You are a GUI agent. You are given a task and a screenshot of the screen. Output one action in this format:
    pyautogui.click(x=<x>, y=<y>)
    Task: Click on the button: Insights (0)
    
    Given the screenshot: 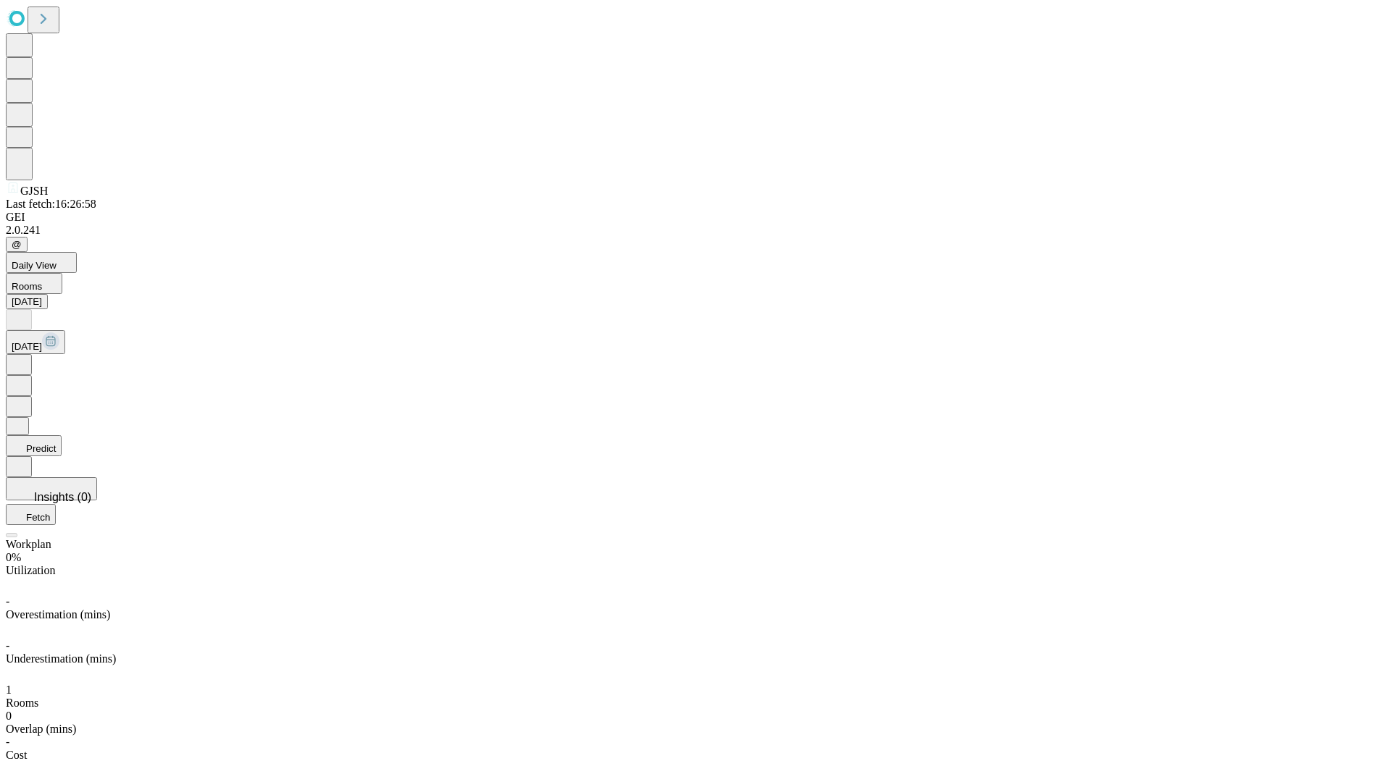 What is the action you would take?
    pyautogui.click(x=51, y=489)
    